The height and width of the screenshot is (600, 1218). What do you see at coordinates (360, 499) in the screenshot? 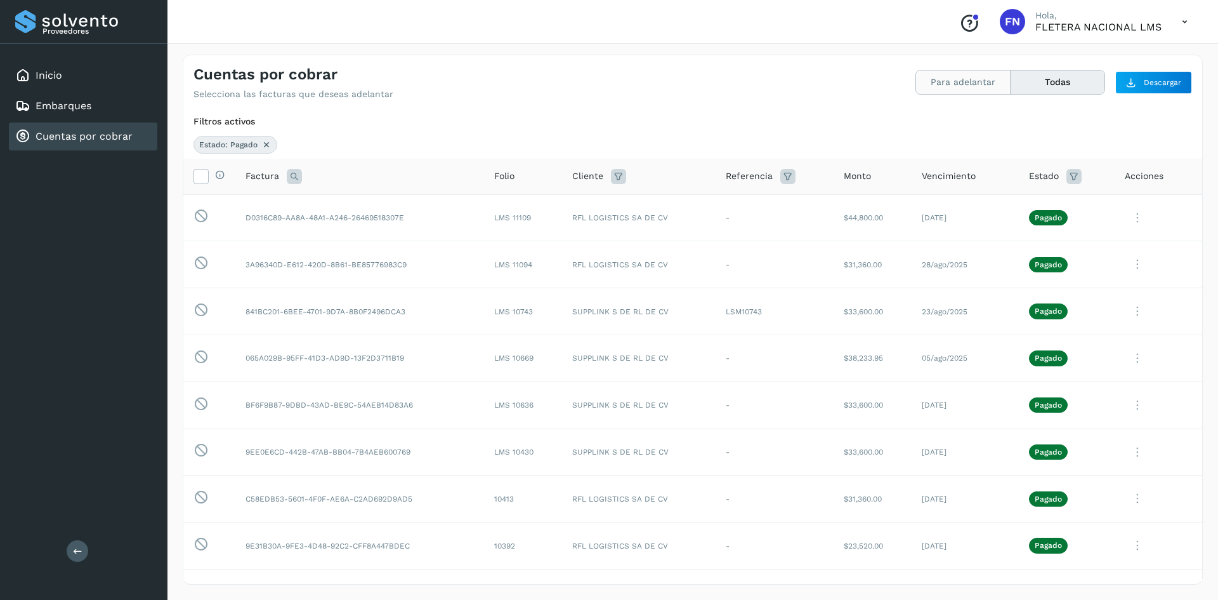
I see `td: C58EDB53-5601-4F0F-AE6A-C2AD692D9AD5` at bounding box center [360, 499].